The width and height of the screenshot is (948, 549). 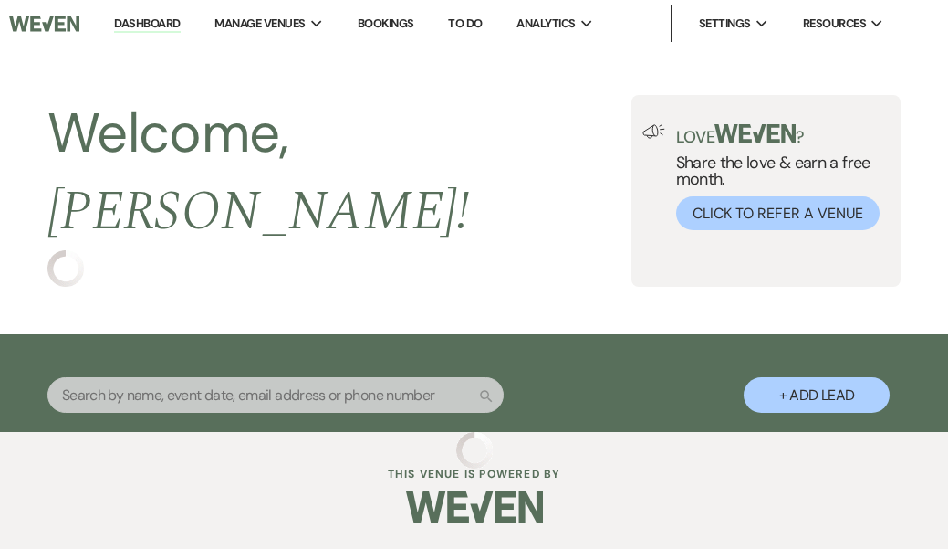 I want to click on img: loud-speaker-illustration.svg, so click(x=654, y=131).